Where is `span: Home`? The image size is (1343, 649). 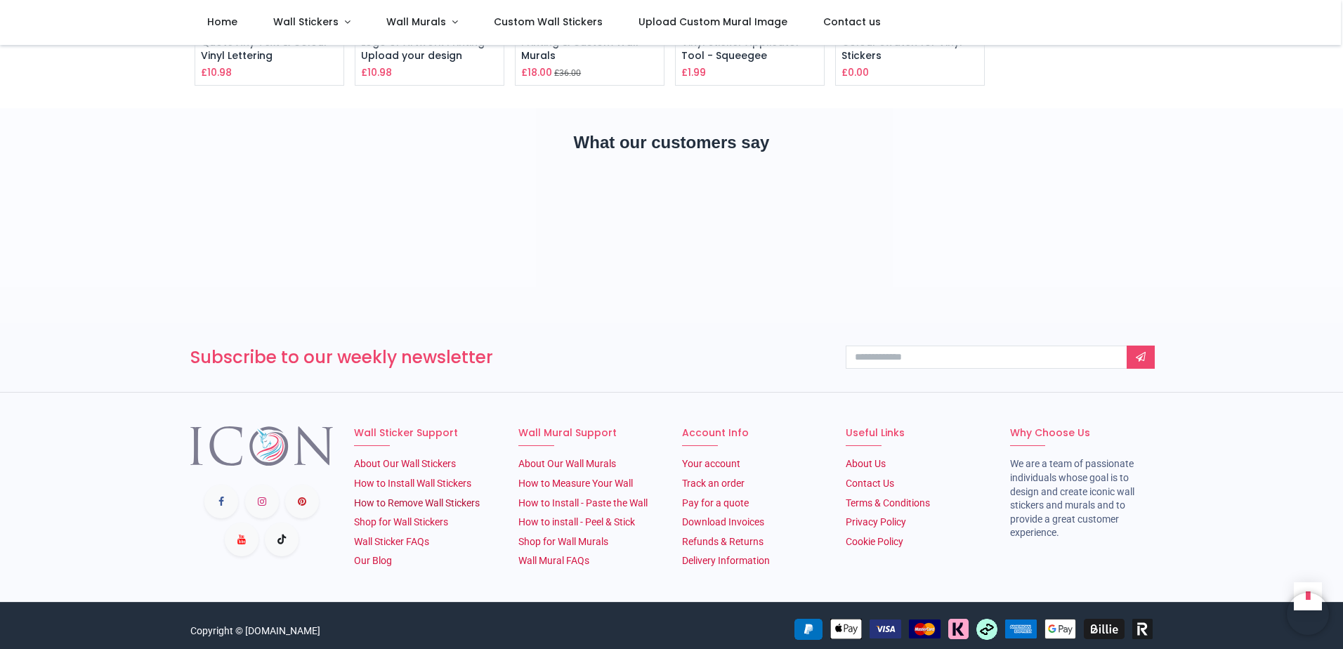
span: Home is located at coordinates (222, 22).